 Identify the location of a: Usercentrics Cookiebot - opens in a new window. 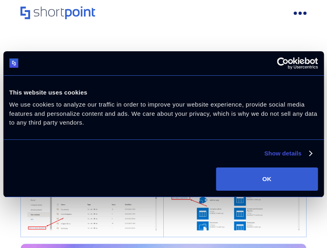
(283, 63).